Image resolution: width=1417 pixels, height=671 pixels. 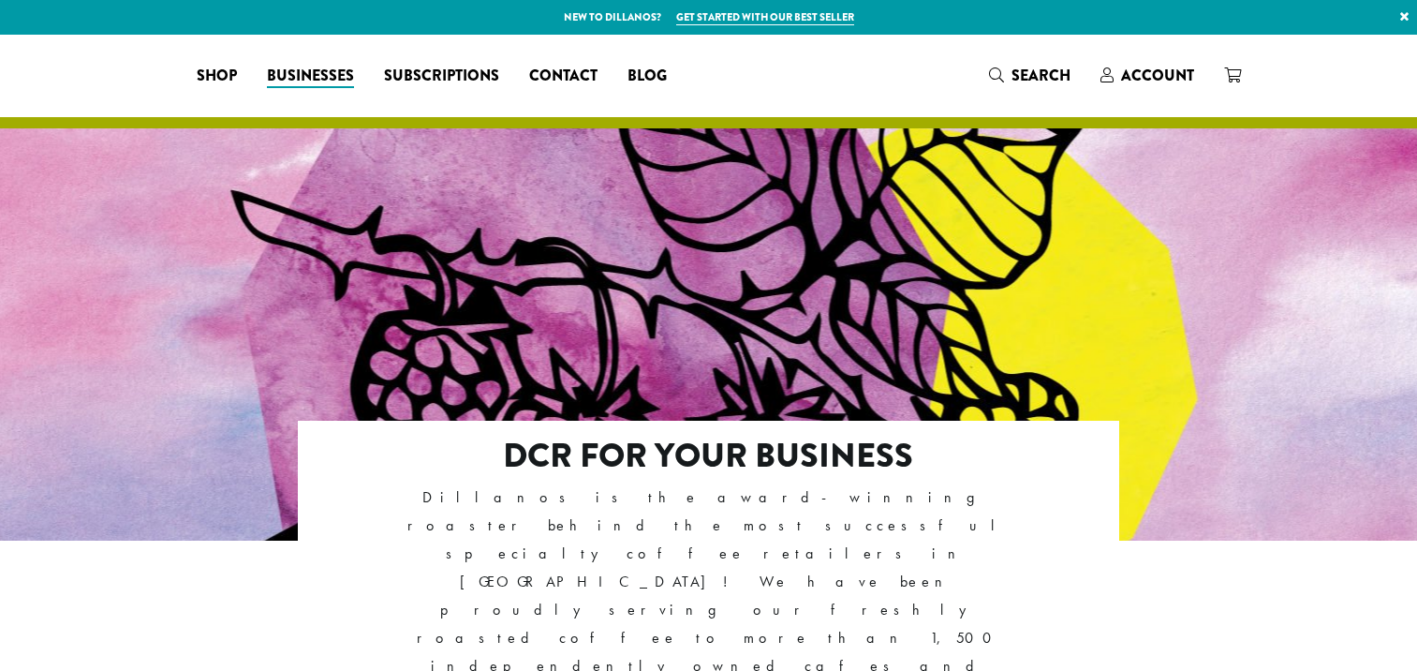 I want to click on span: Contact, so click(x=563, y=76).